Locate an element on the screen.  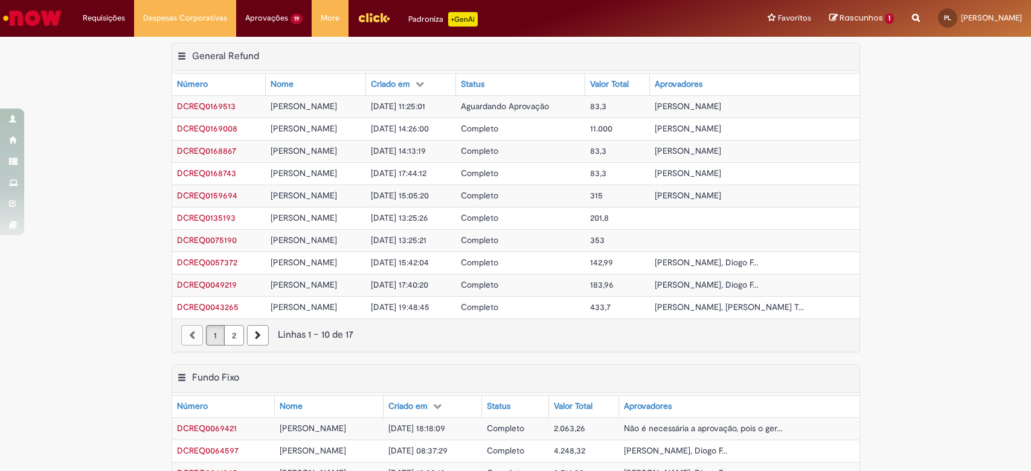
div: Linhas 1 − 10 de 17 is located at coordinates (516, 335).